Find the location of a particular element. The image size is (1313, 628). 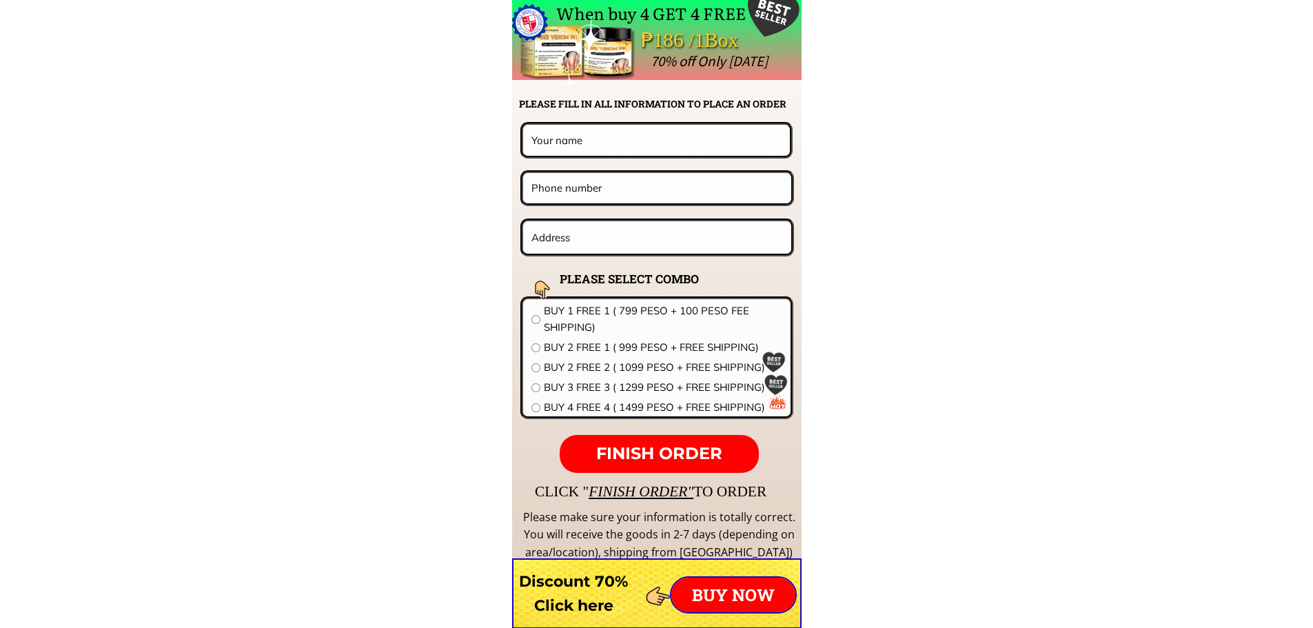

span: BUY 1 FREE 1 ( 799 PESO + 100 PESO FEE SHIPPING) is located at coordinates (663, 319).